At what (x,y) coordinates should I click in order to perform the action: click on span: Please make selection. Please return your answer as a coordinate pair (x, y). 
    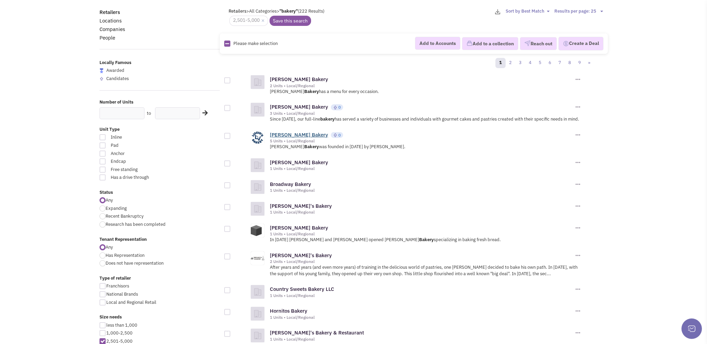
    Looking at the image, I should click on (256, 43).